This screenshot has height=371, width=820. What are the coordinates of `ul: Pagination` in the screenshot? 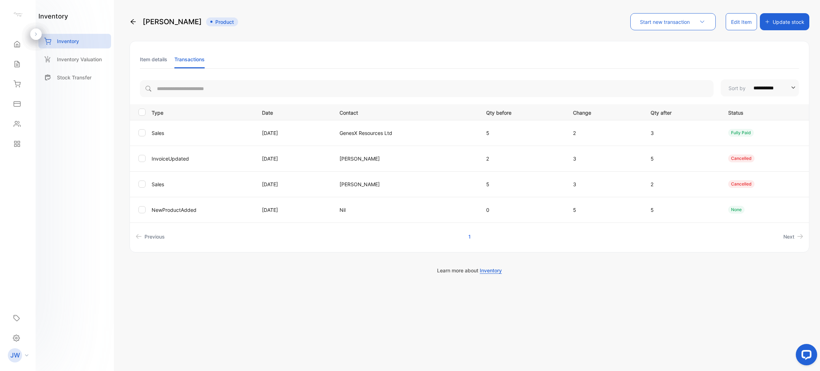 It's located at (469, 236).